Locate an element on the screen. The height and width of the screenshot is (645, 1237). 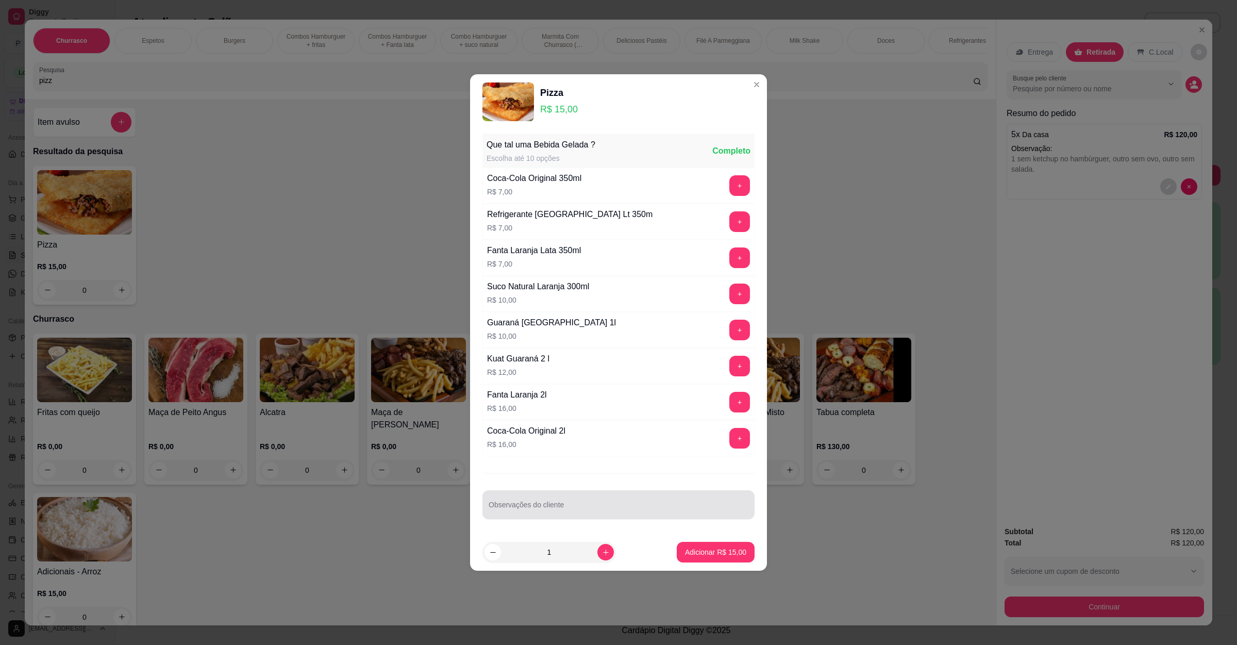
div: Escolha até 10 opções is located at coordinates (541, 158).